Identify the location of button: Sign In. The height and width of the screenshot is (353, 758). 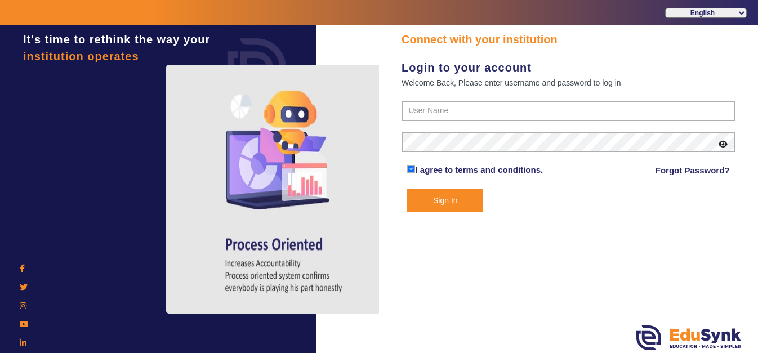
(445, 201).